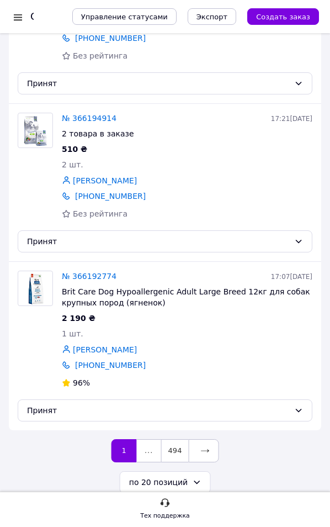 The height and width of the screenshot is (527, 330). What do you see at coordinates (175, 450) in the screenshot?
I see `a: 494` at bounding box center [175, 450].